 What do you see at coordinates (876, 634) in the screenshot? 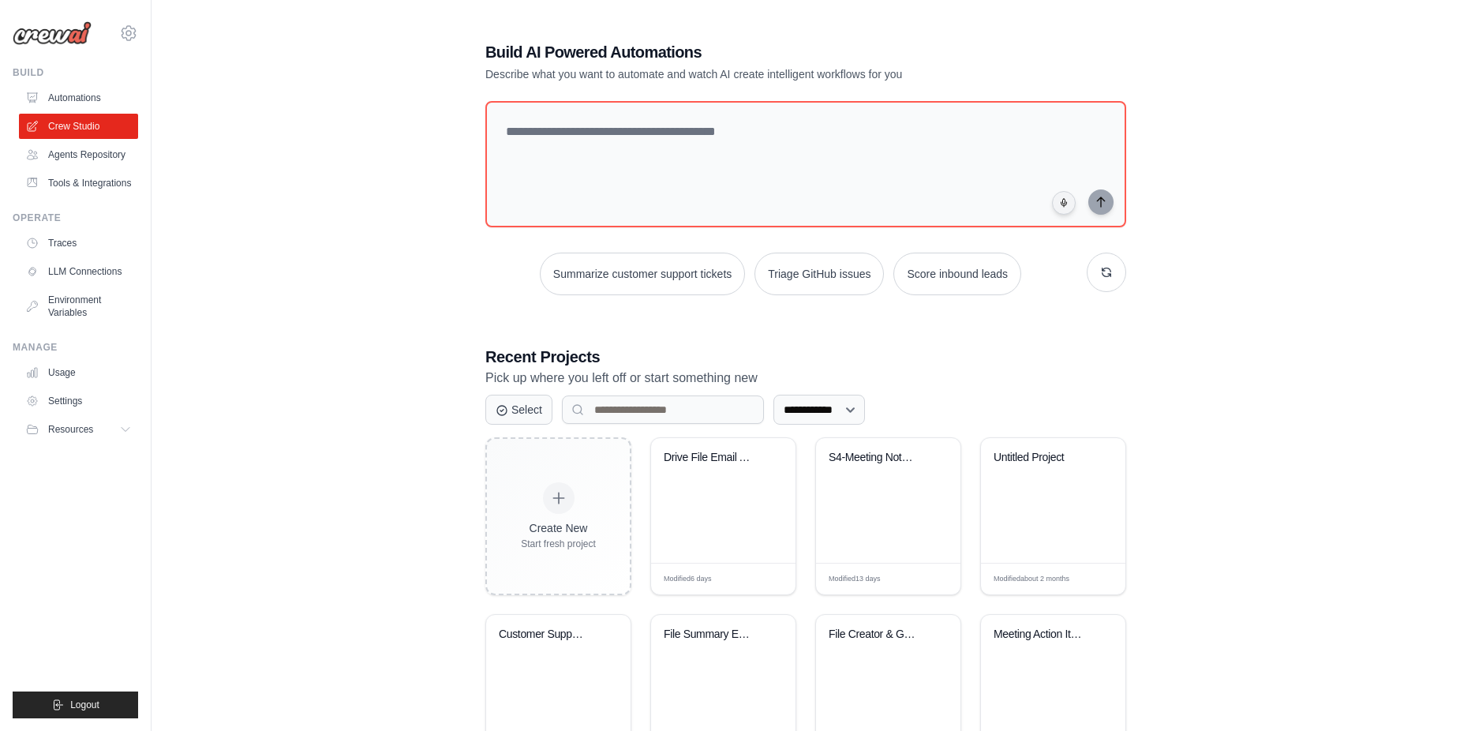
I see `div: File Creator & Google Drive Uploader` at bounding box center [876, 634].